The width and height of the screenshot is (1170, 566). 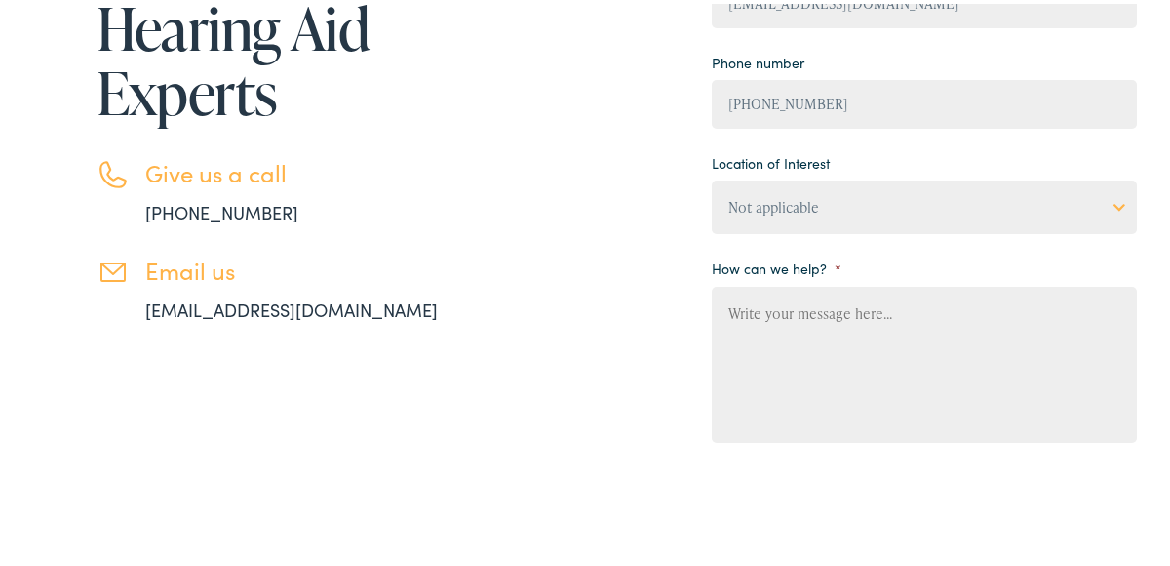 I want to click on label: Phone number, so click(x=758, y=59).